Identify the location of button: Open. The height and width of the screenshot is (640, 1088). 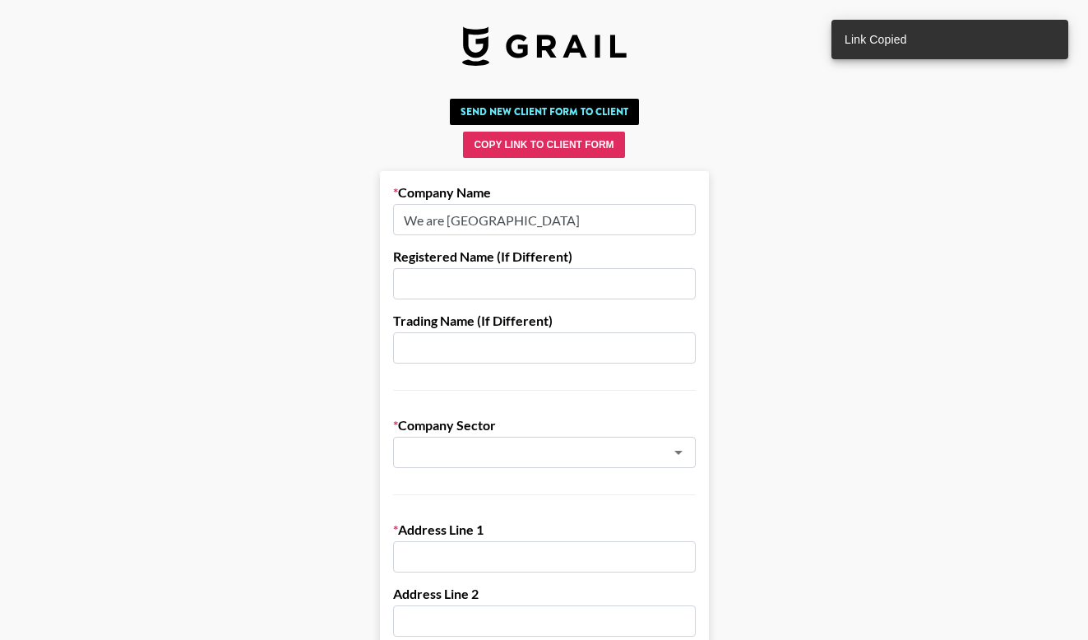
(678, 452).